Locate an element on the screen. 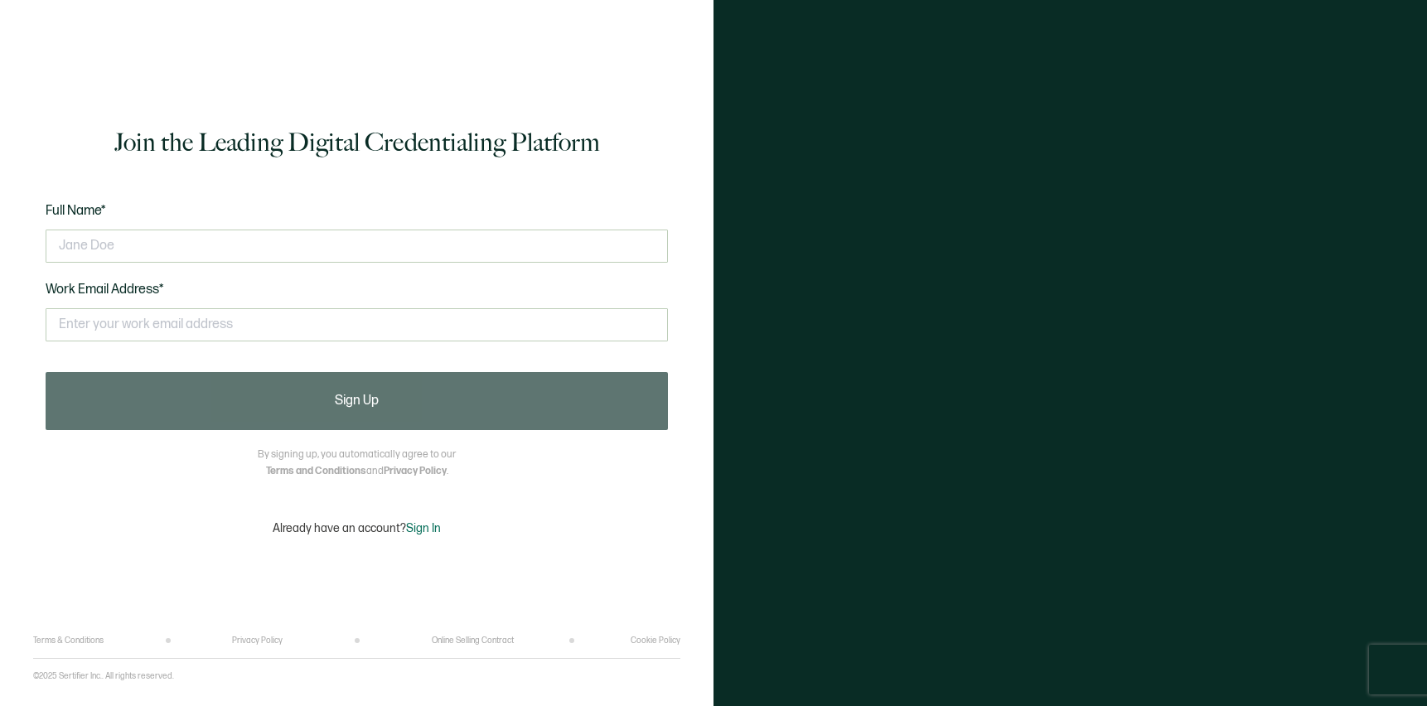 This screenshot has height=706, width=1427. p: Already have an account? is located at coordinates (356, 528).